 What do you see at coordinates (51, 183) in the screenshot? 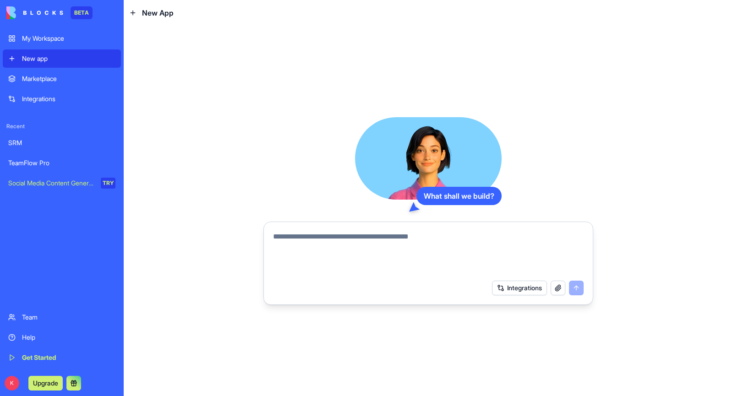
I see `div: Social Media Content Generator` at bounding box center [51, 183].